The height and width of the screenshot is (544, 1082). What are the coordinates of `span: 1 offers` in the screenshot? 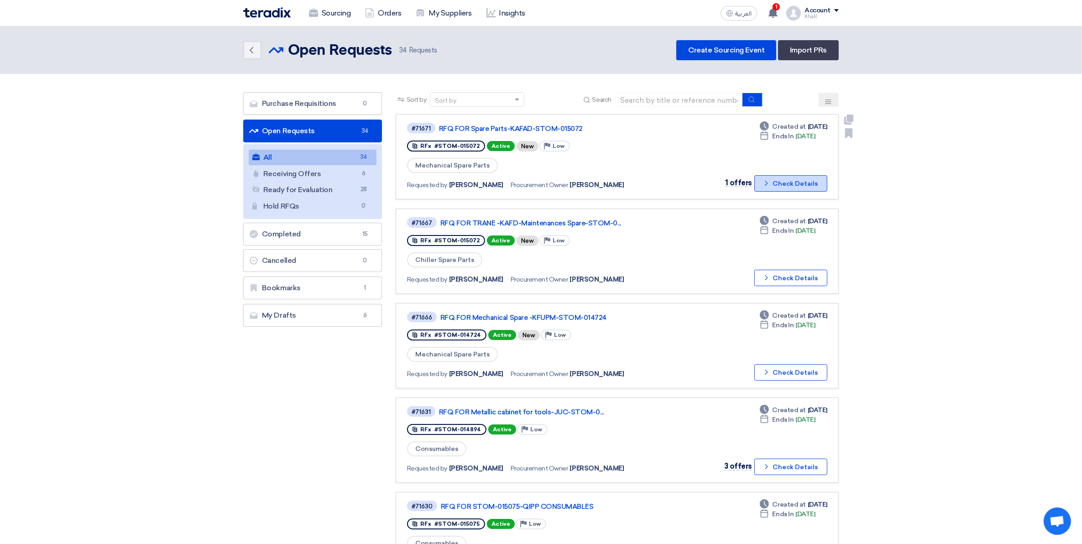 It's located at (739, 183).